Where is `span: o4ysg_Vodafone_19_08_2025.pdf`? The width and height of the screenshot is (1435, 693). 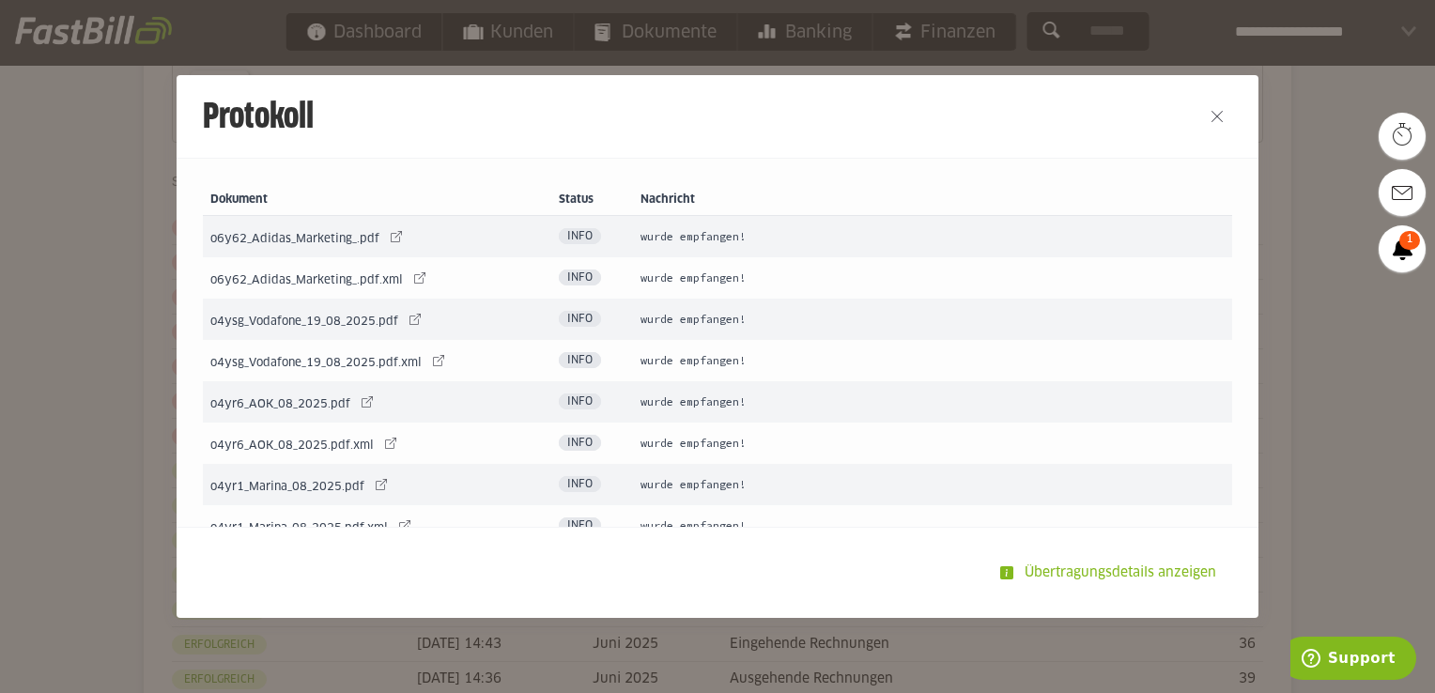 span: o4ysg_Vodafone_19_08_2025.pdf is located at coordinates (304, 322).